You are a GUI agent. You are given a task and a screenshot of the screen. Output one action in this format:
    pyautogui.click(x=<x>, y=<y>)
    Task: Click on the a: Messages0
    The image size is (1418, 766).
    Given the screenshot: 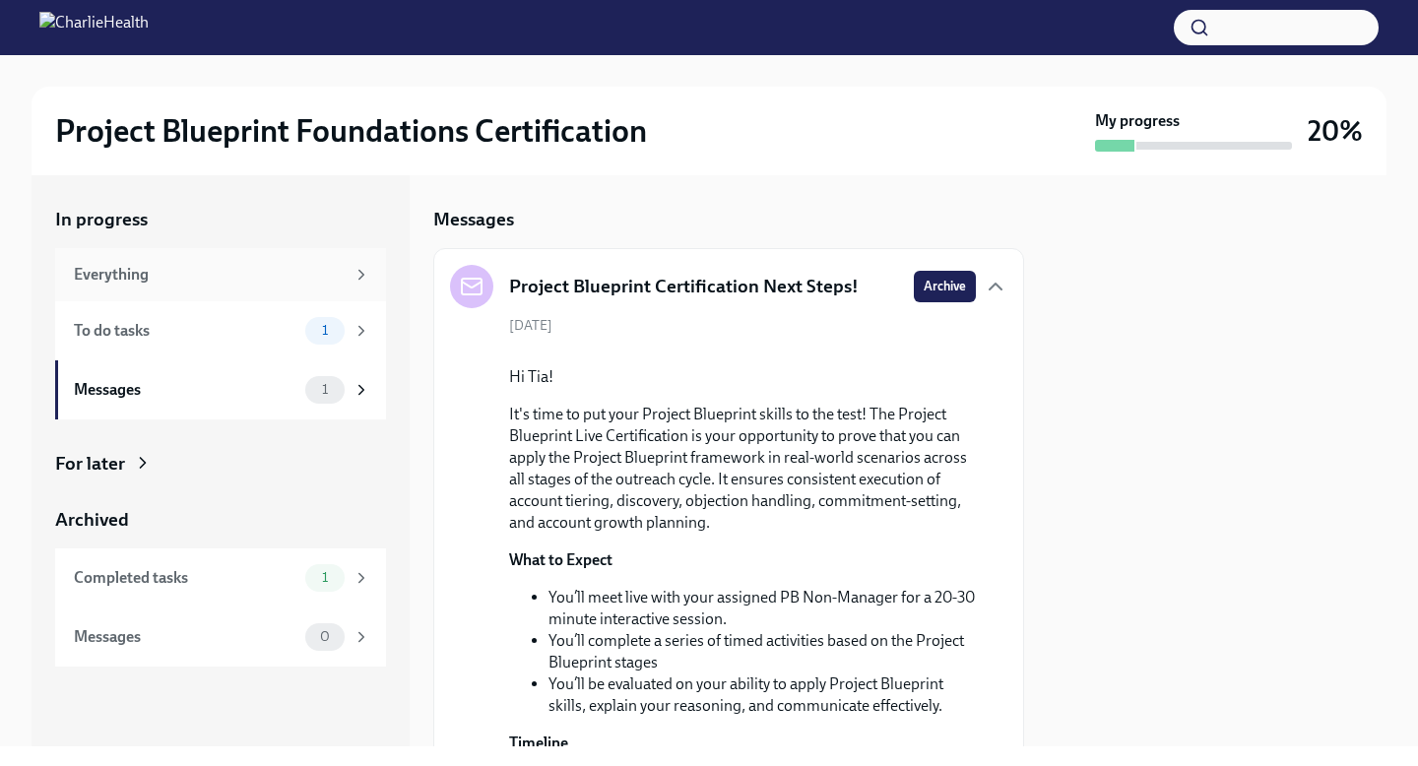 What is the action you would take?
    pyautogui.click(x=221, y=637)
    